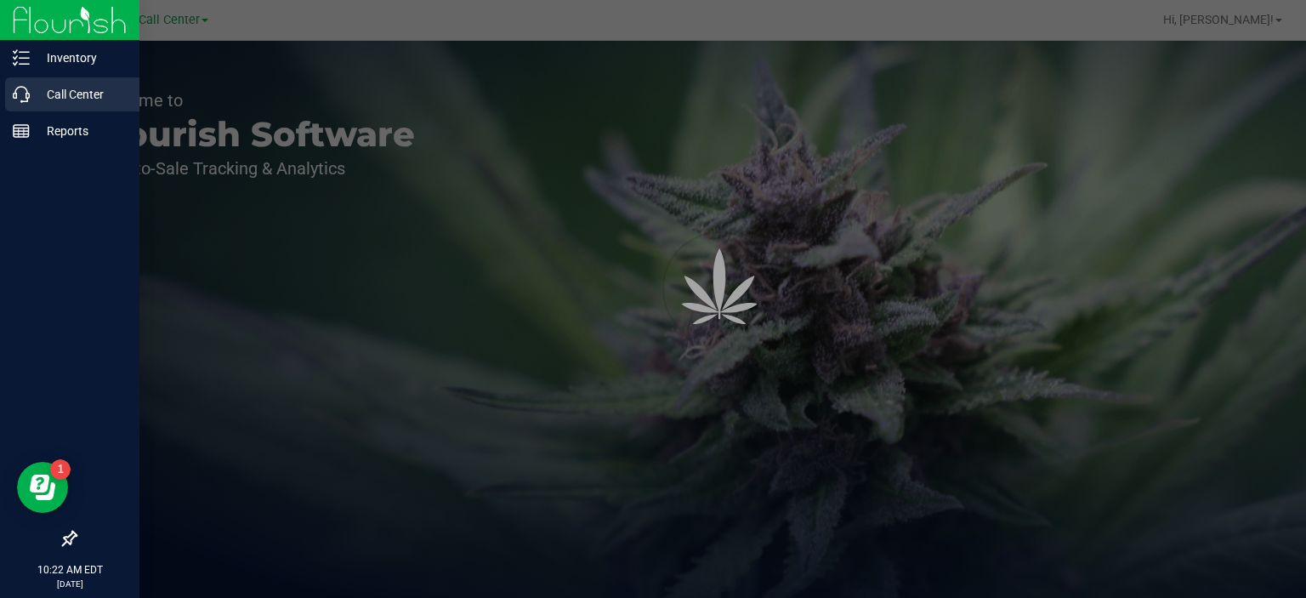 The width and height of the screenshot is (1306, 598). Describe the element at coordinates (81, 58) in the screenshot. I see `p: Inventory` at that location.